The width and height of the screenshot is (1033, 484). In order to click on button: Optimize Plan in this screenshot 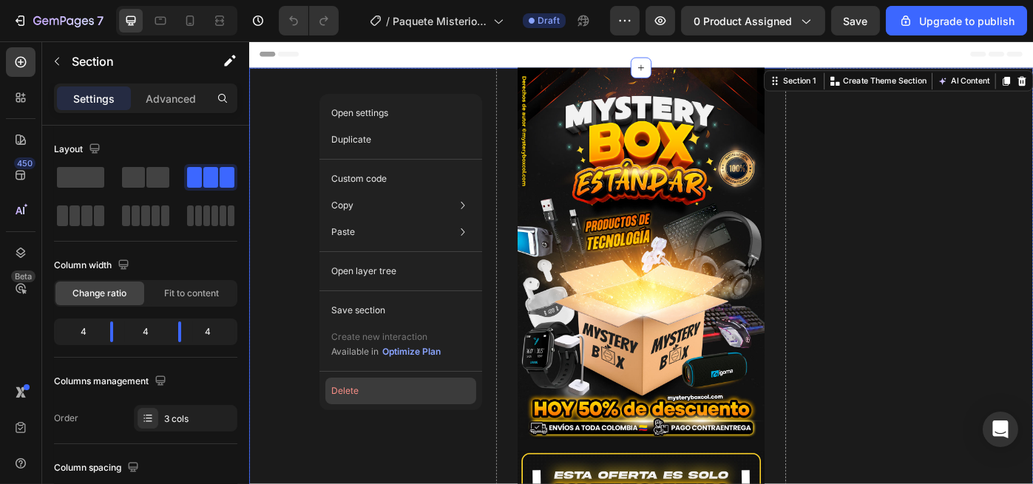, I will do `click(411, 352)`.